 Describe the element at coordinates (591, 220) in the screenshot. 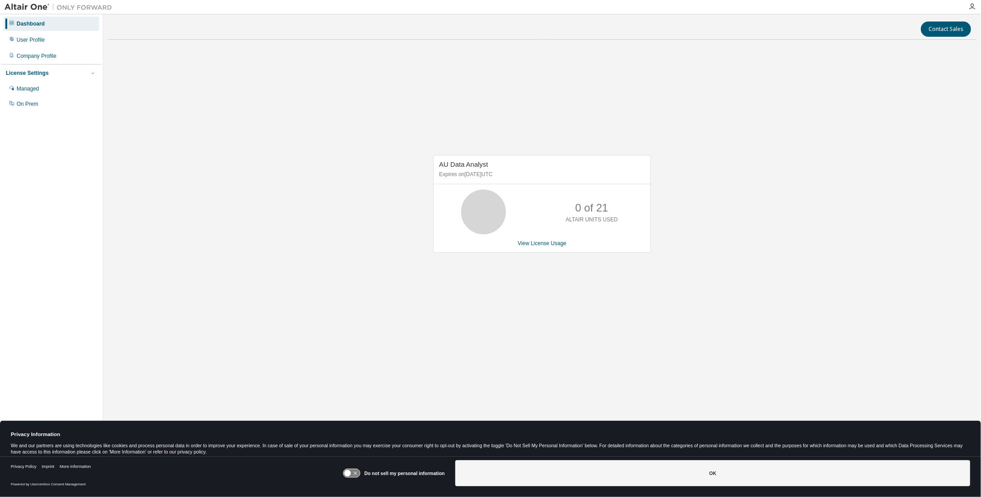

I see `p: ALTAIR UNITS USED` at that location.